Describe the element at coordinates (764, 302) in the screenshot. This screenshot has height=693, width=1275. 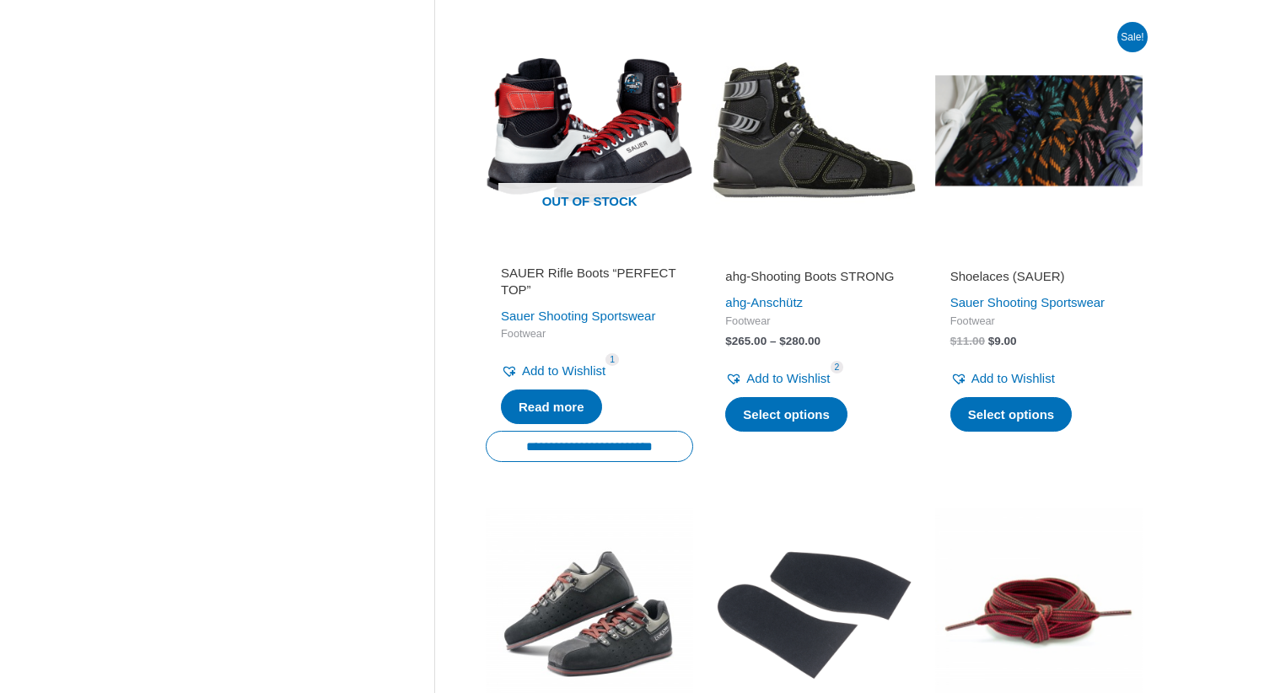
I see `a: ahg-Anschütz` at that location.